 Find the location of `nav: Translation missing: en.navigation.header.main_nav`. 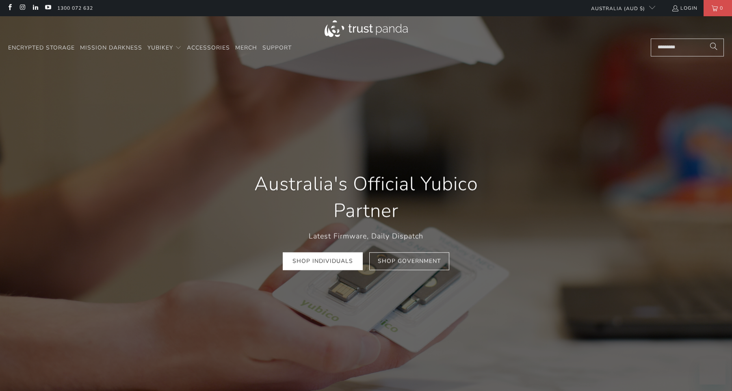

nav: Translation missing: en.navigation.header.main_nav is located at coordinates (150, 48).